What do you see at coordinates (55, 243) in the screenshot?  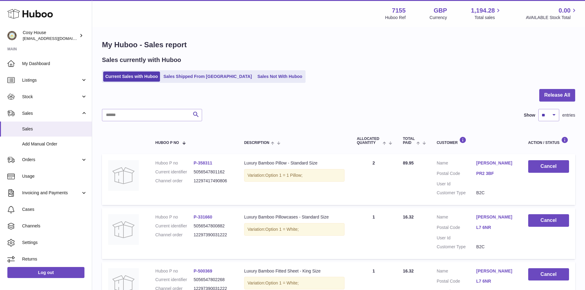 I see `span: Settings` at bounding box center [55, 243].